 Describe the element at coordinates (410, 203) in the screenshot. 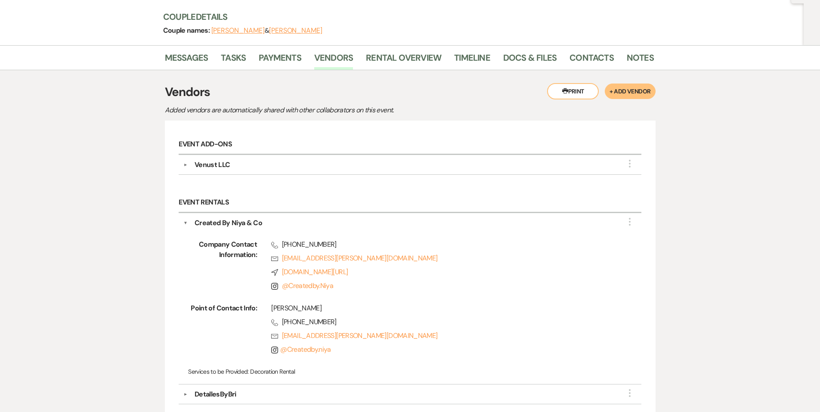

I see `h6: Event Rentals` at that location.